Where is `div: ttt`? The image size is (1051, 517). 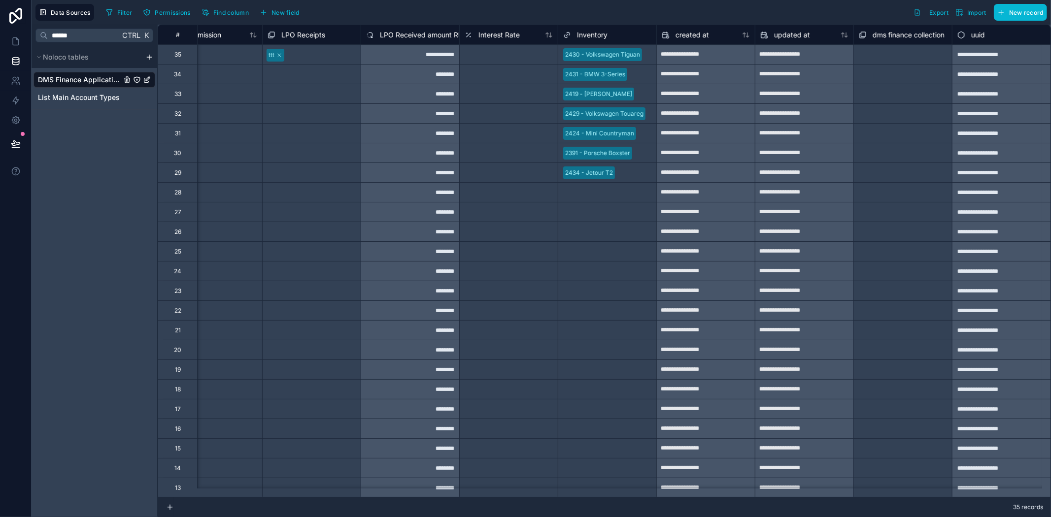 div: ttt is located at coordinates (272, 55).